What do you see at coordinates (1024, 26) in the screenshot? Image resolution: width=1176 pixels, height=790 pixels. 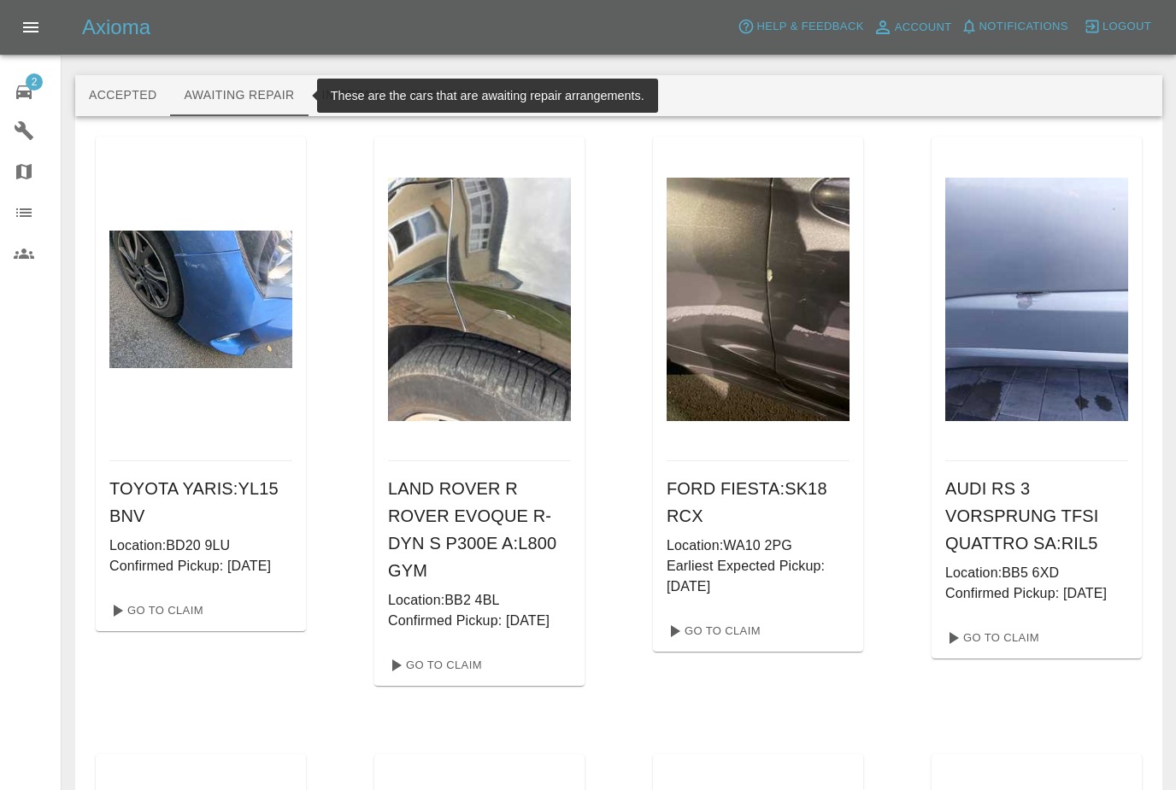 I see `span: Notifications` at bounding box center [1024, 26].